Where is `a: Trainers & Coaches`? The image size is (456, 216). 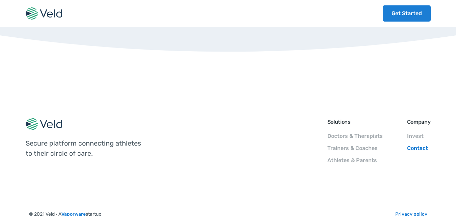 a: Trainers & Coaches is located at coordinates (352, 148).